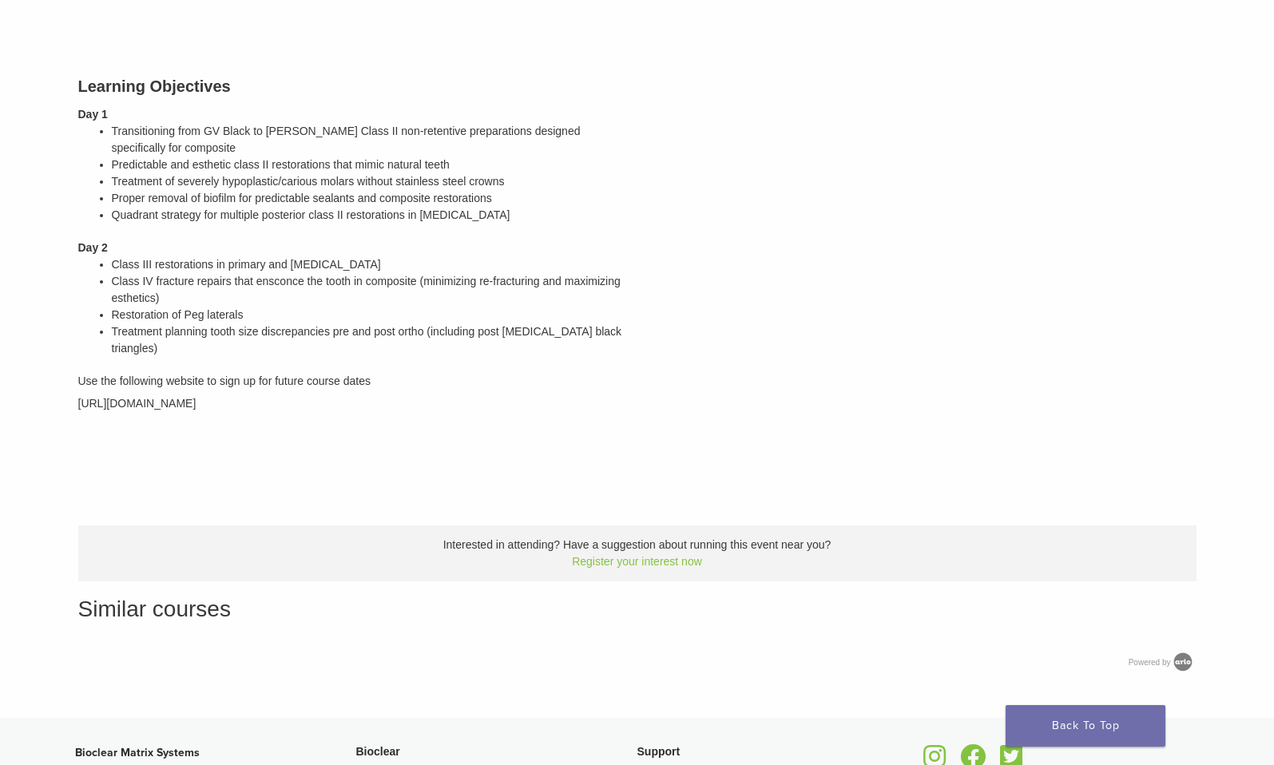 This screenshot has width=1274, height=765. I want to click on strong: Bioclear Matrix Systems, so click(137, 753).